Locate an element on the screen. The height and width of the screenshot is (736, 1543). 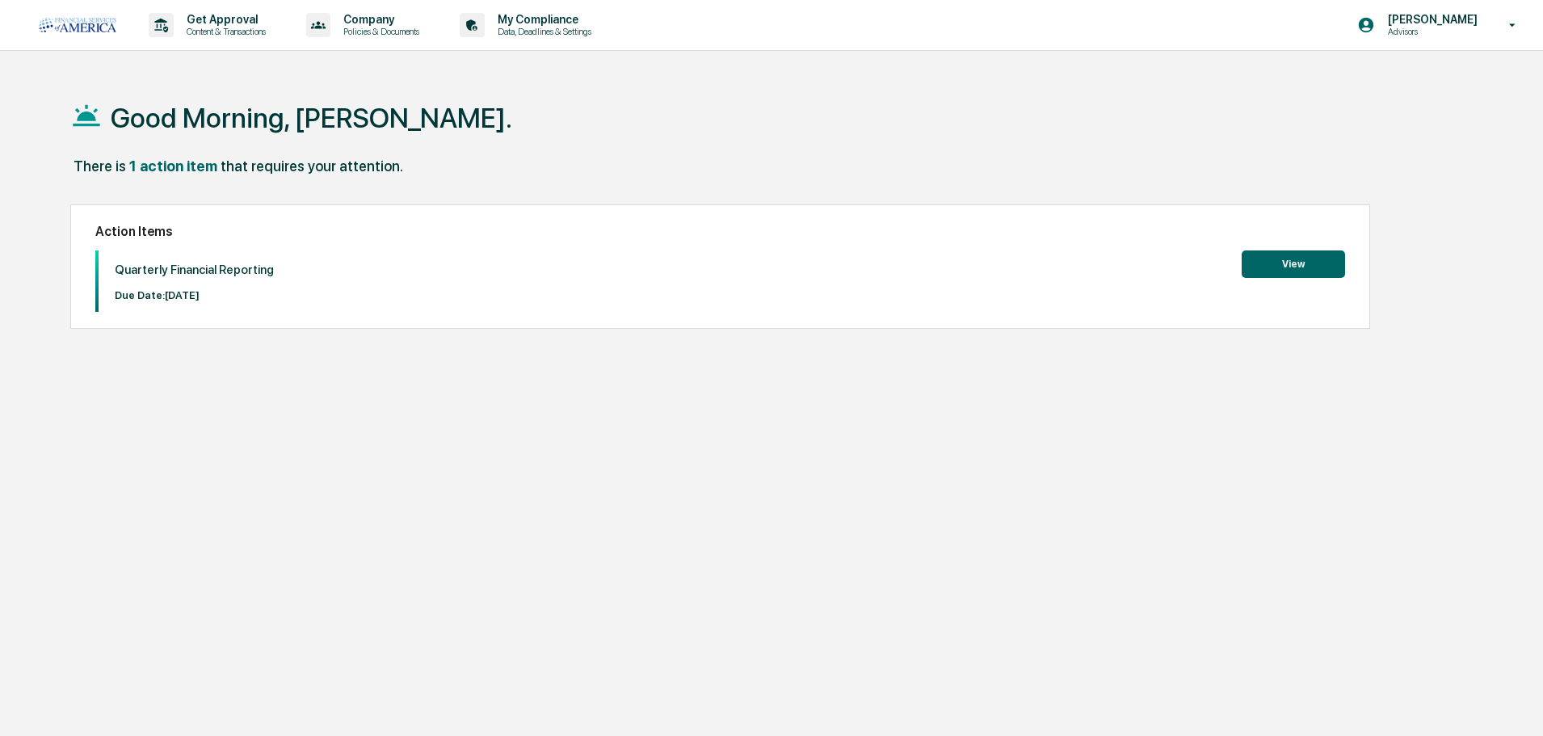
h2: Action Items is located at coordinates (720, 231).